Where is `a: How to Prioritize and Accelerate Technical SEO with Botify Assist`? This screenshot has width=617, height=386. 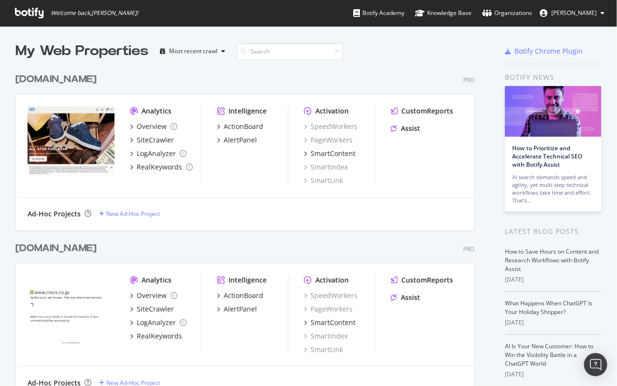 a: How to Prioritize and Accelerate Technical SEO with Botify Assist is located at coordinates (547, 156).